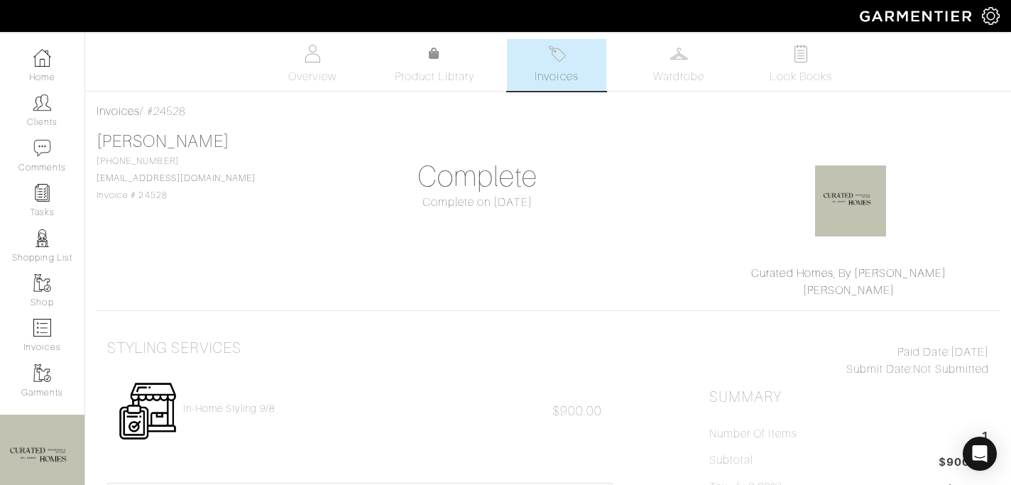 Image resolution: width=1011 pixels, height=485 pixels. I want to click on img: orders-icon-0abe47150d42831381b5fb84f609e132dff9fe21cb692f30cb5eec754e2cba89.png, so click(42, 327).